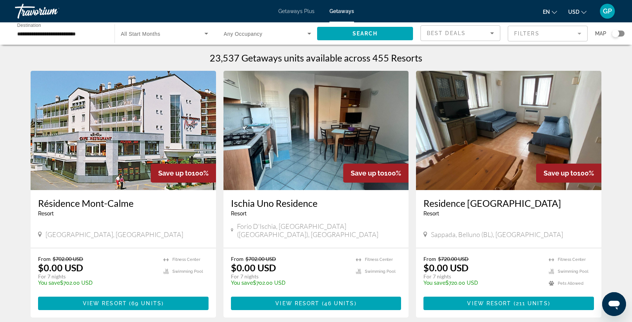 Image resolution: width=632 pixels, height=322 pixels. I want to click on img: 2383I01X.jpg, so click(508, 131).